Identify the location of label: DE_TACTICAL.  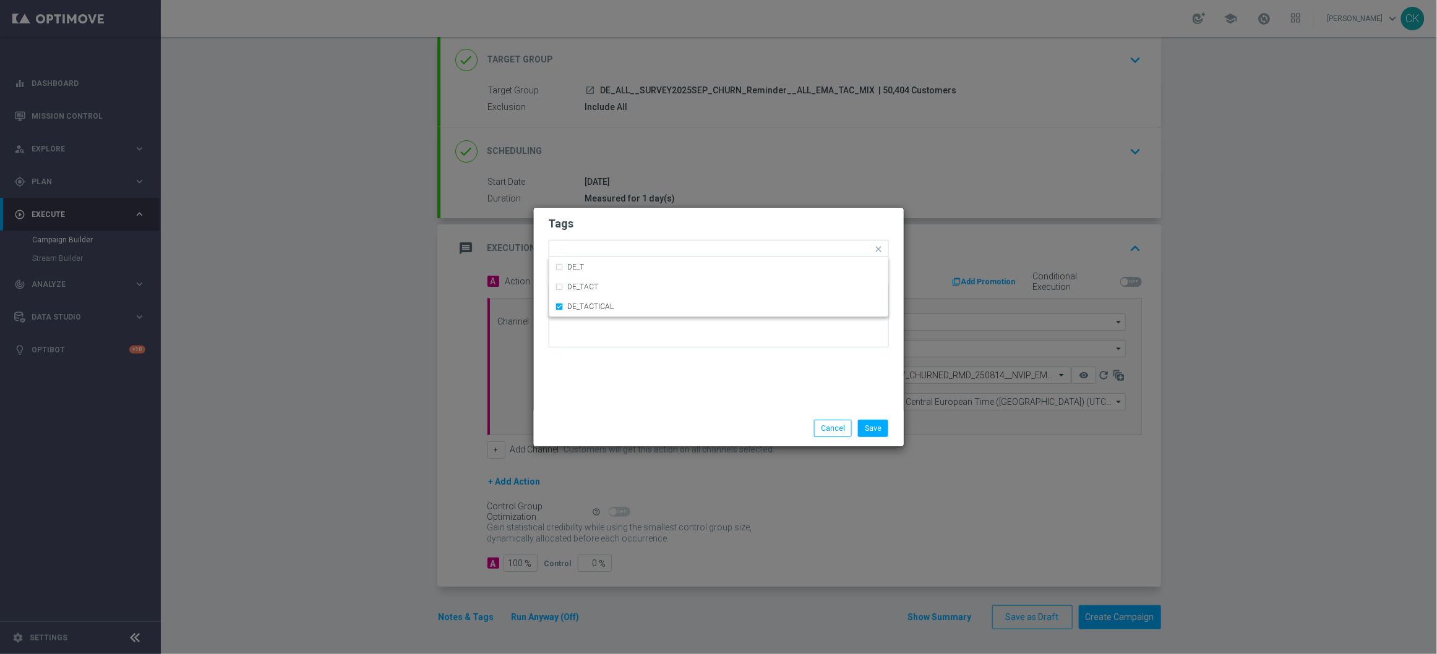
(591, 307).